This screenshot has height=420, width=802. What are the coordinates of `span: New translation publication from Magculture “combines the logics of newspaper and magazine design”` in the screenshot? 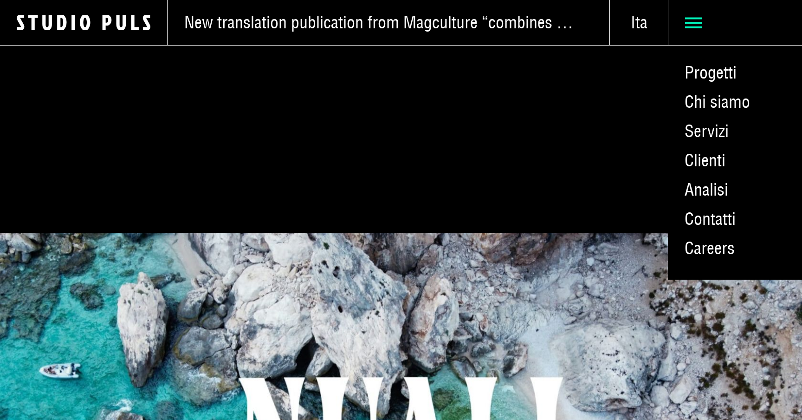 It's located at (381, 22).